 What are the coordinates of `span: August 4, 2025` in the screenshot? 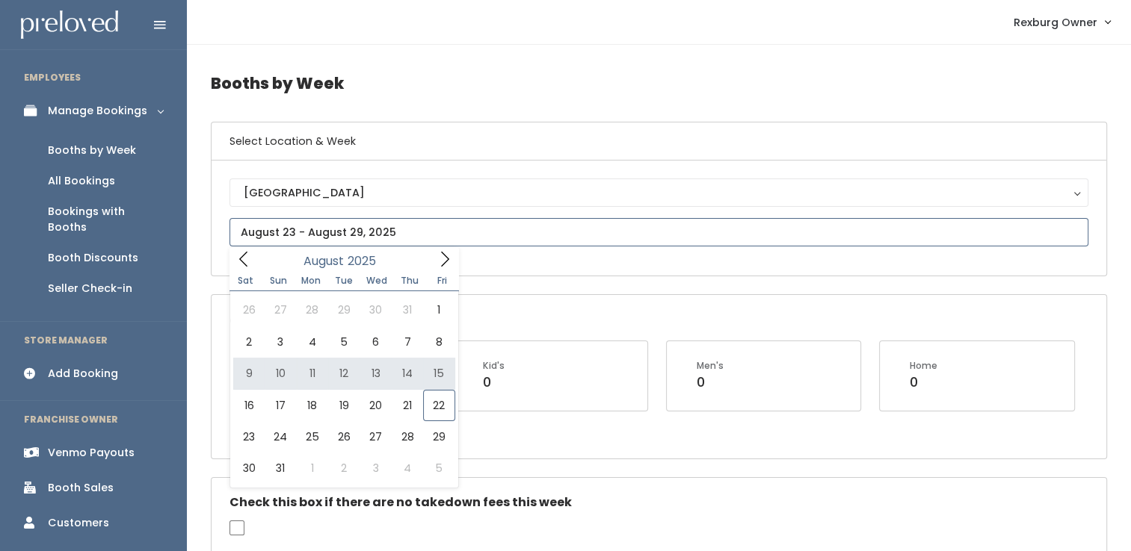 It's located at (312, 342).